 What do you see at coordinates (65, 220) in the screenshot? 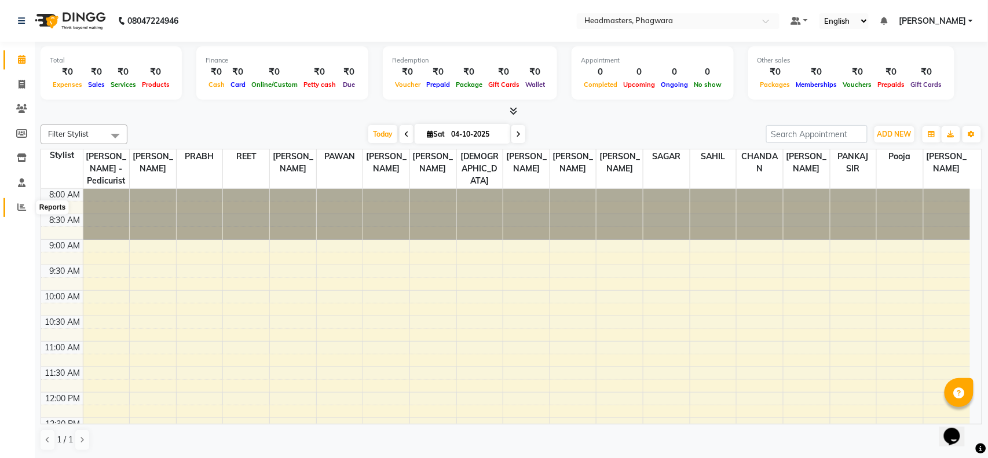
I see `div: 8:30 AM` at bounding box center [65, 220].